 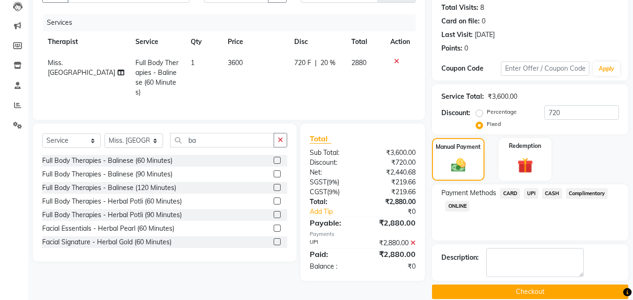 I want to click on img: _gift.svg, so click(x=525, y=165).